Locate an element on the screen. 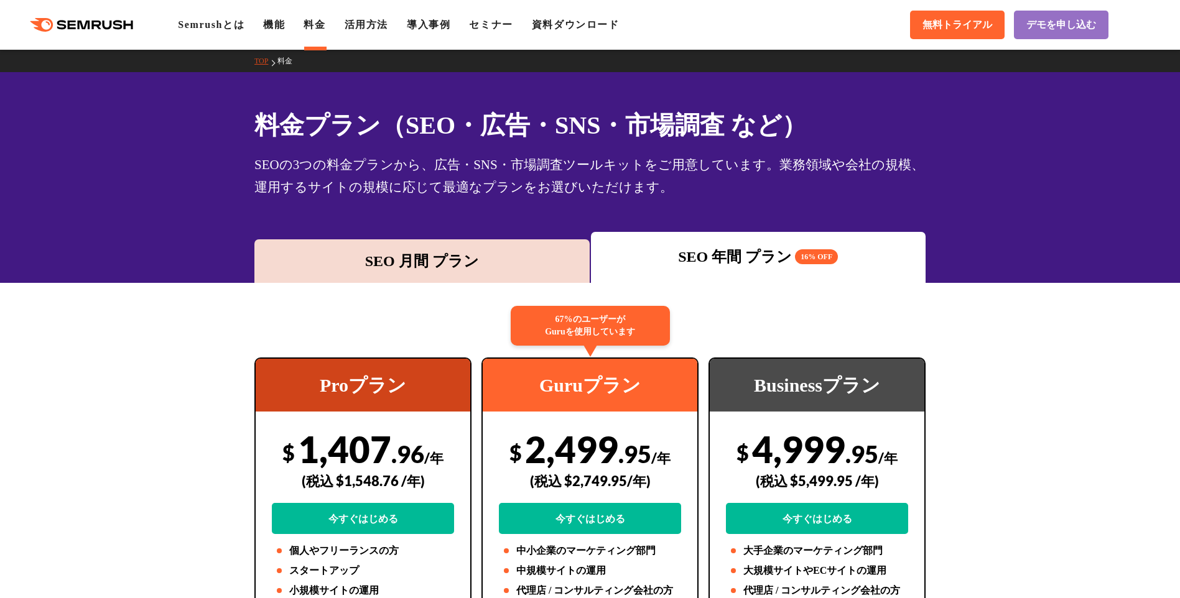  li: 大規模サイトやECサイトの運用 is located at coordinates (817, 571).